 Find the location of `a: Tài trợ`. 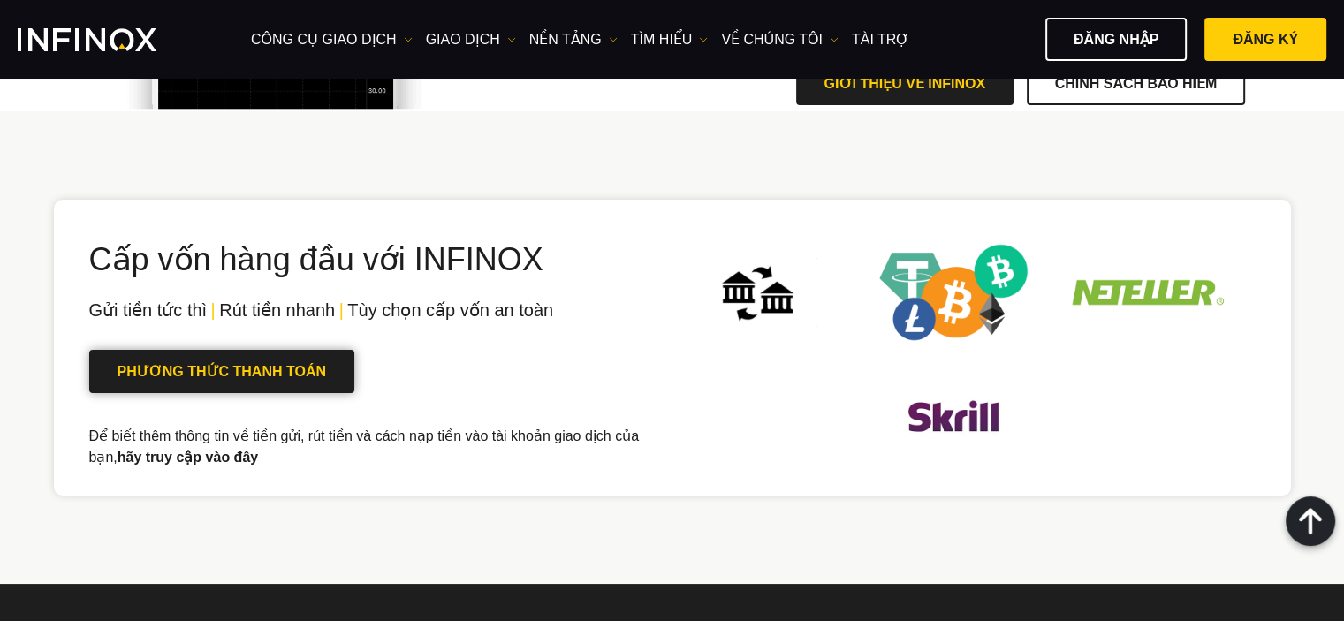

a: Tài trợ is located at coordinates (880, 40).